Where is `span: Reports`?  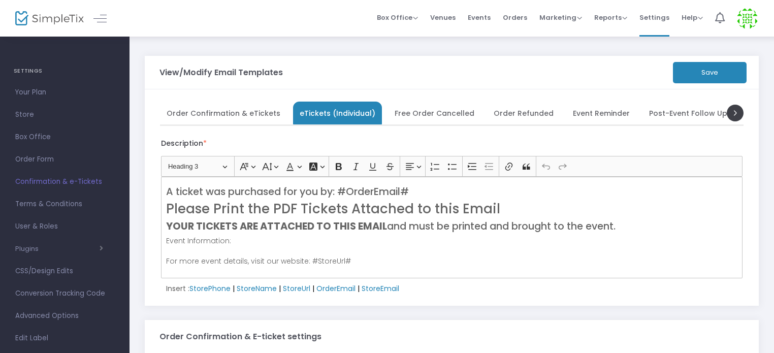 span: Reports is located at coordinates (610, 17).